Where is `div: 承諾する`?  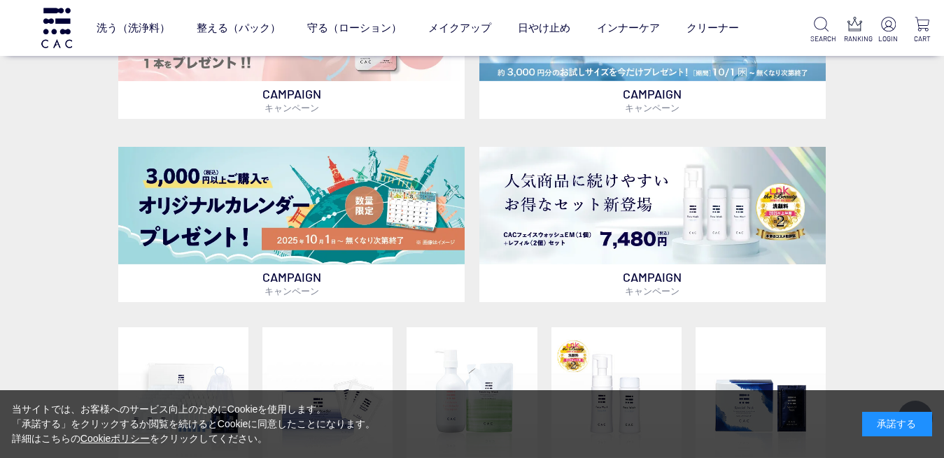
div: 承諾する is located at coordinates (897, 424).